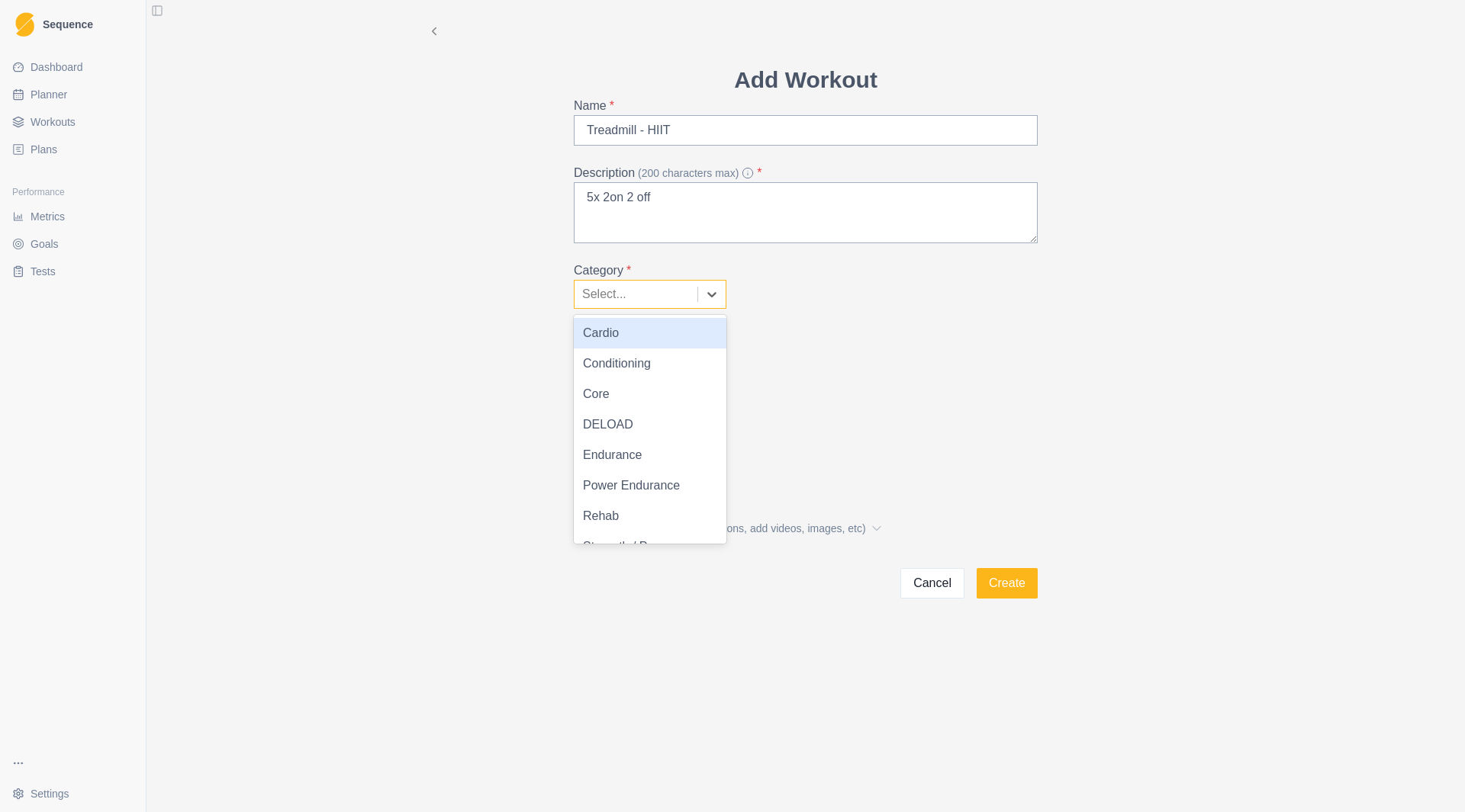 The image size is (1465, 812). I want to click on div: Conditioning, so click(650, 364).